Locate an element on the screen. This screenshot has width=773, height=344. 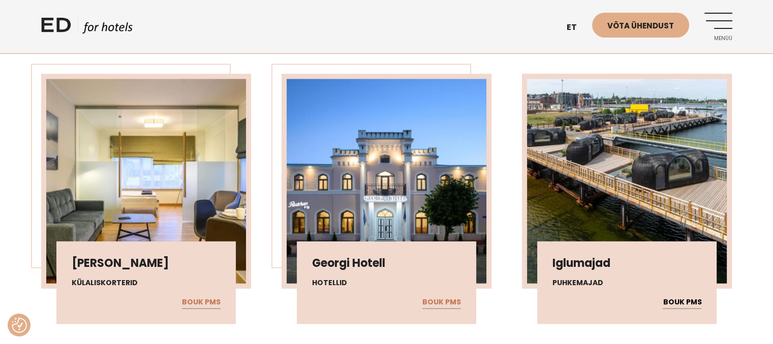
span: Menüü is located at coordinates (718, 39).